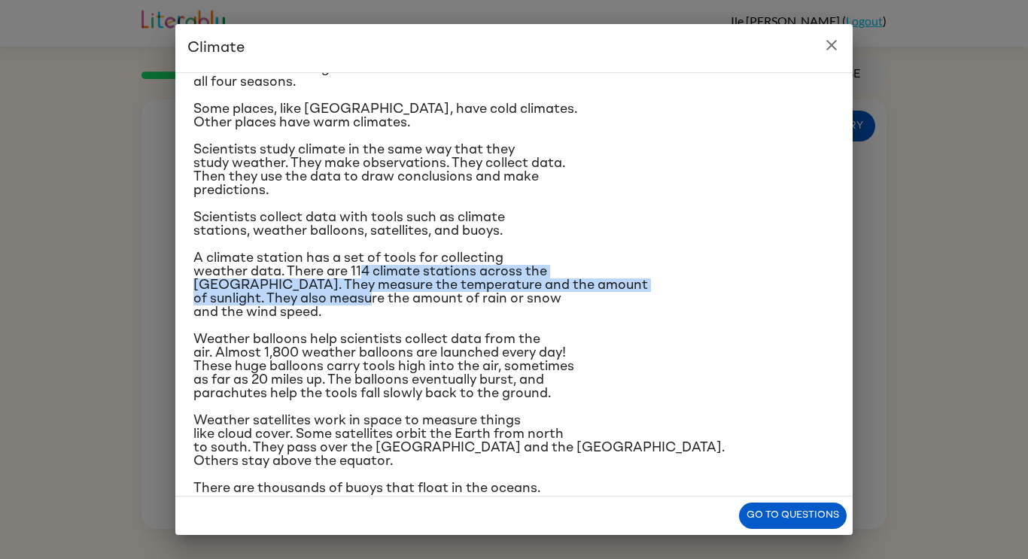  Describe the element at coordinates (384, 367) in the screenshot. I see `span: Weather balloons help scientists collect data from the air. Almost 1,800 weather balloons are lau...` at that location.